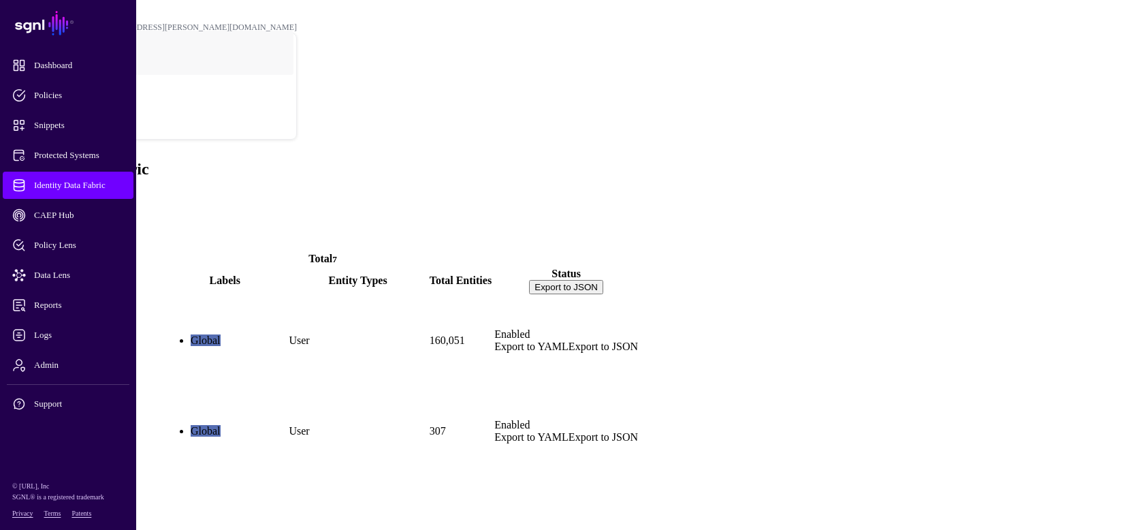  Describe the element at coordinates (79, 245) in the screenshot. I see `span: Policy Lens` at that location.